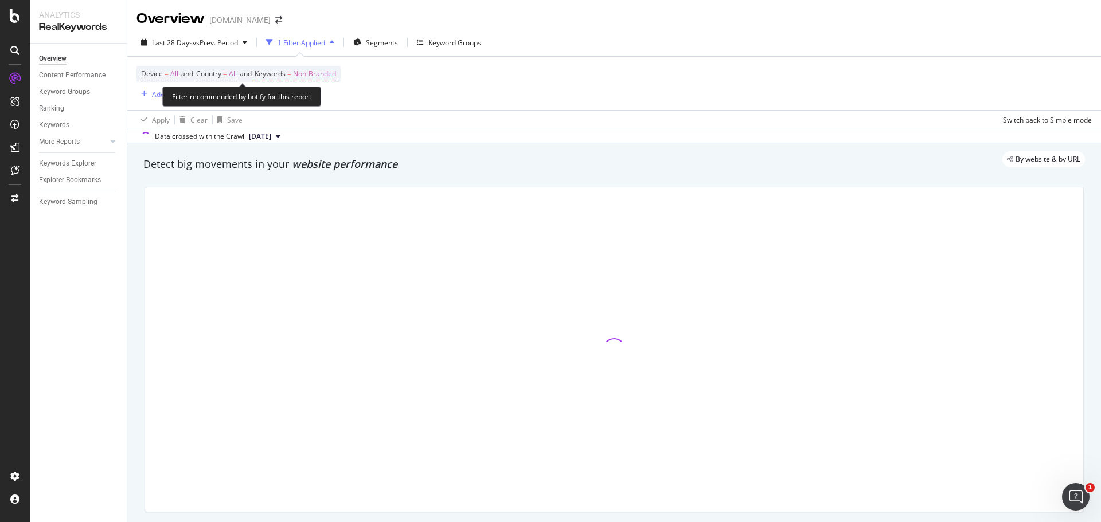 The height and width of the screenshot is (522, 1101). I want to click on span: Last 28 Days, so click(172, 42).